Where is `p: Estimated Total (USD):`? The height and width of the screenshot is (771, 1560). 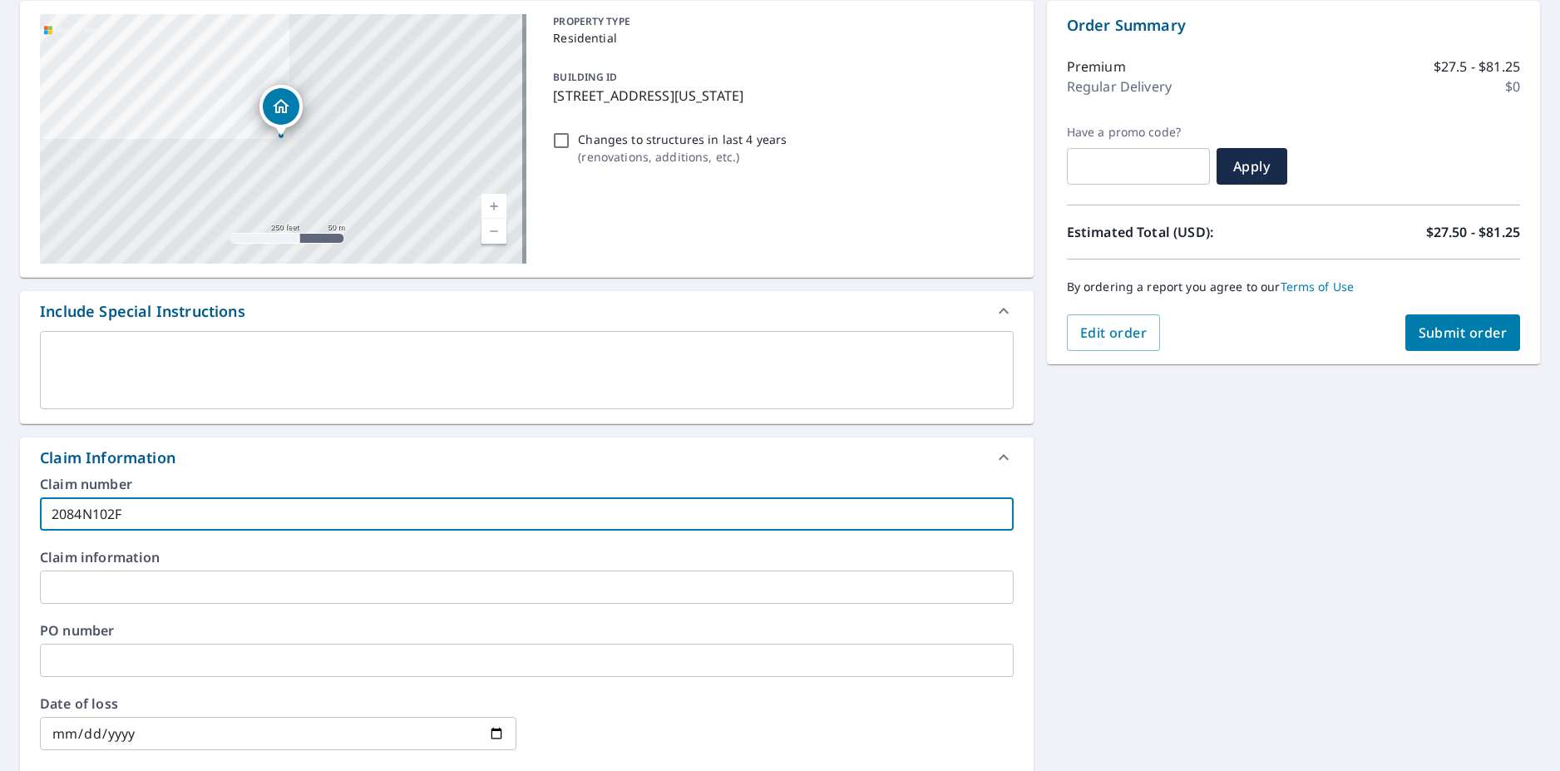
p: Estimated Total (USD): is located at coordinates (1180, 232).